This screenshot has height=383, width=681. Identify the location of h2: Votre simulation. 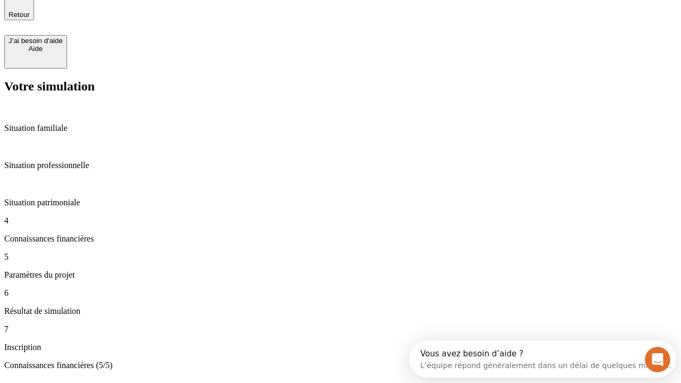
(341, 86).